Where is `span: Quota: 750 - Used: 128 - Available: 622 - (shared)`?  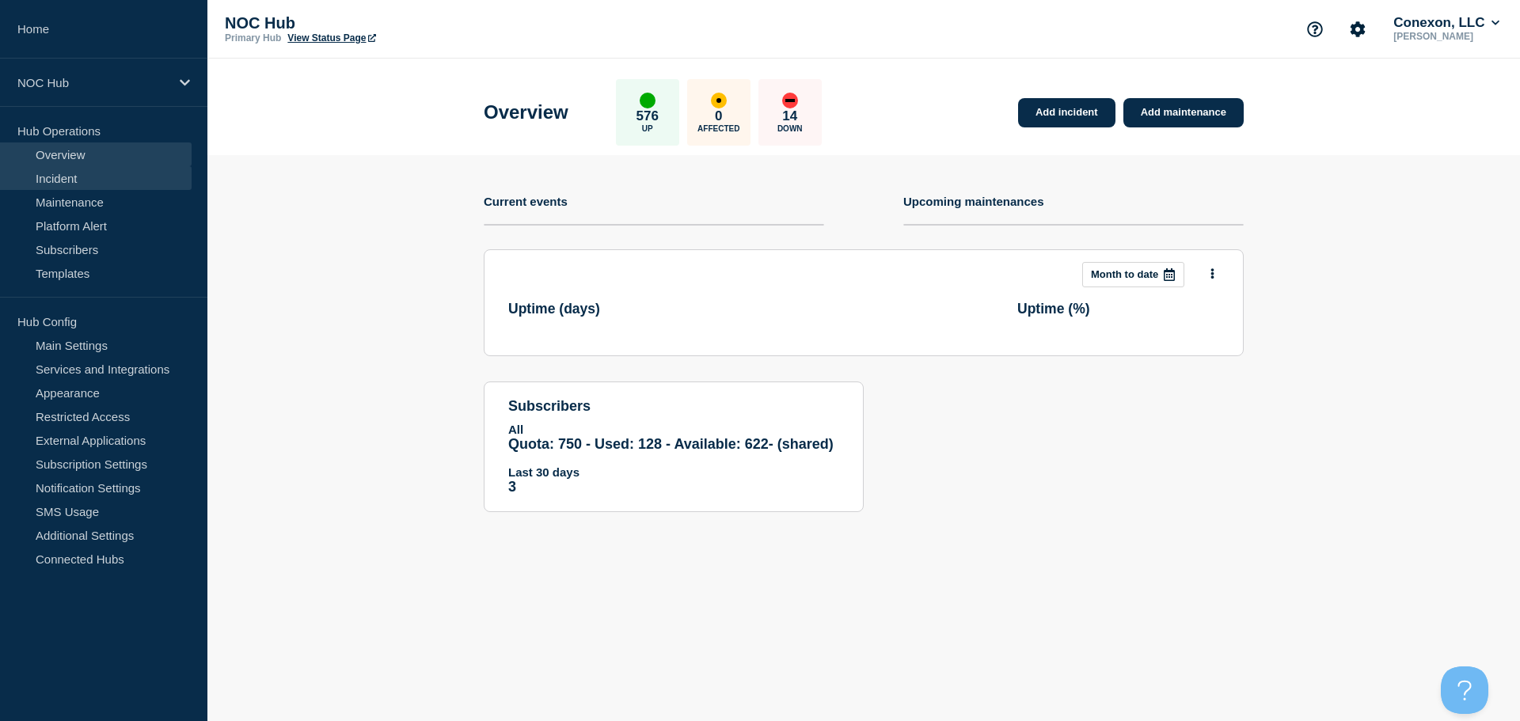
span: Quota: 750 - Used: 128 - Available: 622 - (shared) is located at coordinates (670, 444).